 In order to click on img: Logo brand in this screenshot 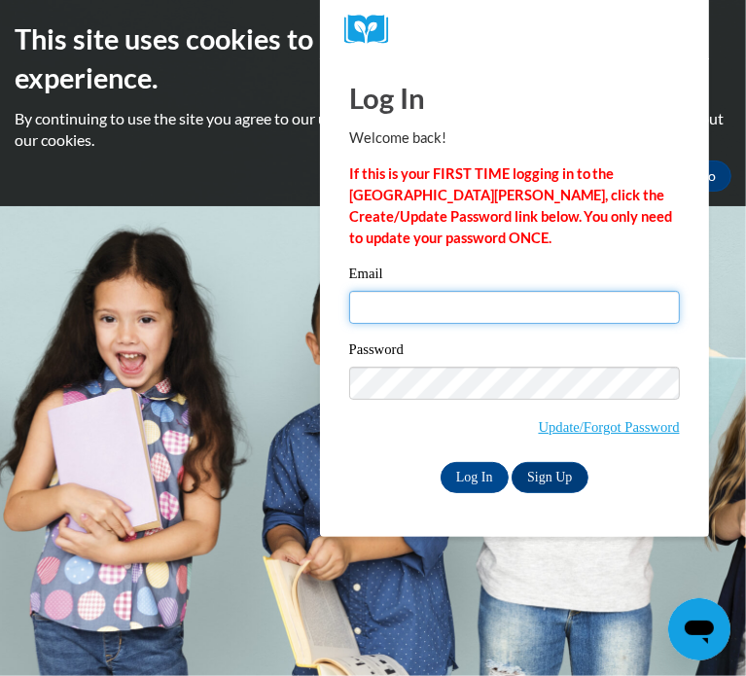, I will do `click(373, 29)`.